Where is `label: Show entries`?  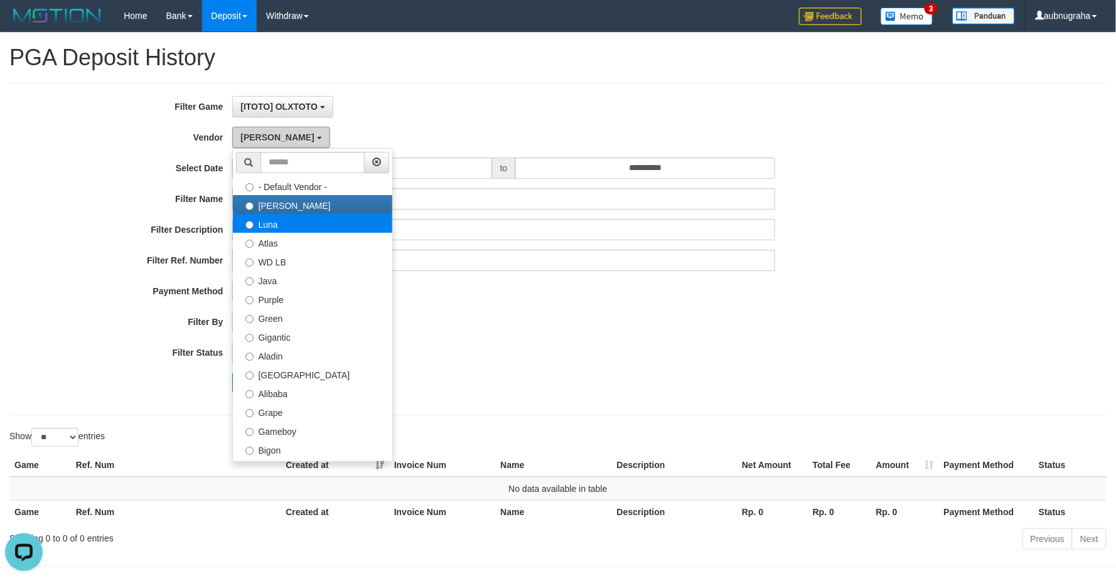
label: Show entries is located at coordinates (57, 437).